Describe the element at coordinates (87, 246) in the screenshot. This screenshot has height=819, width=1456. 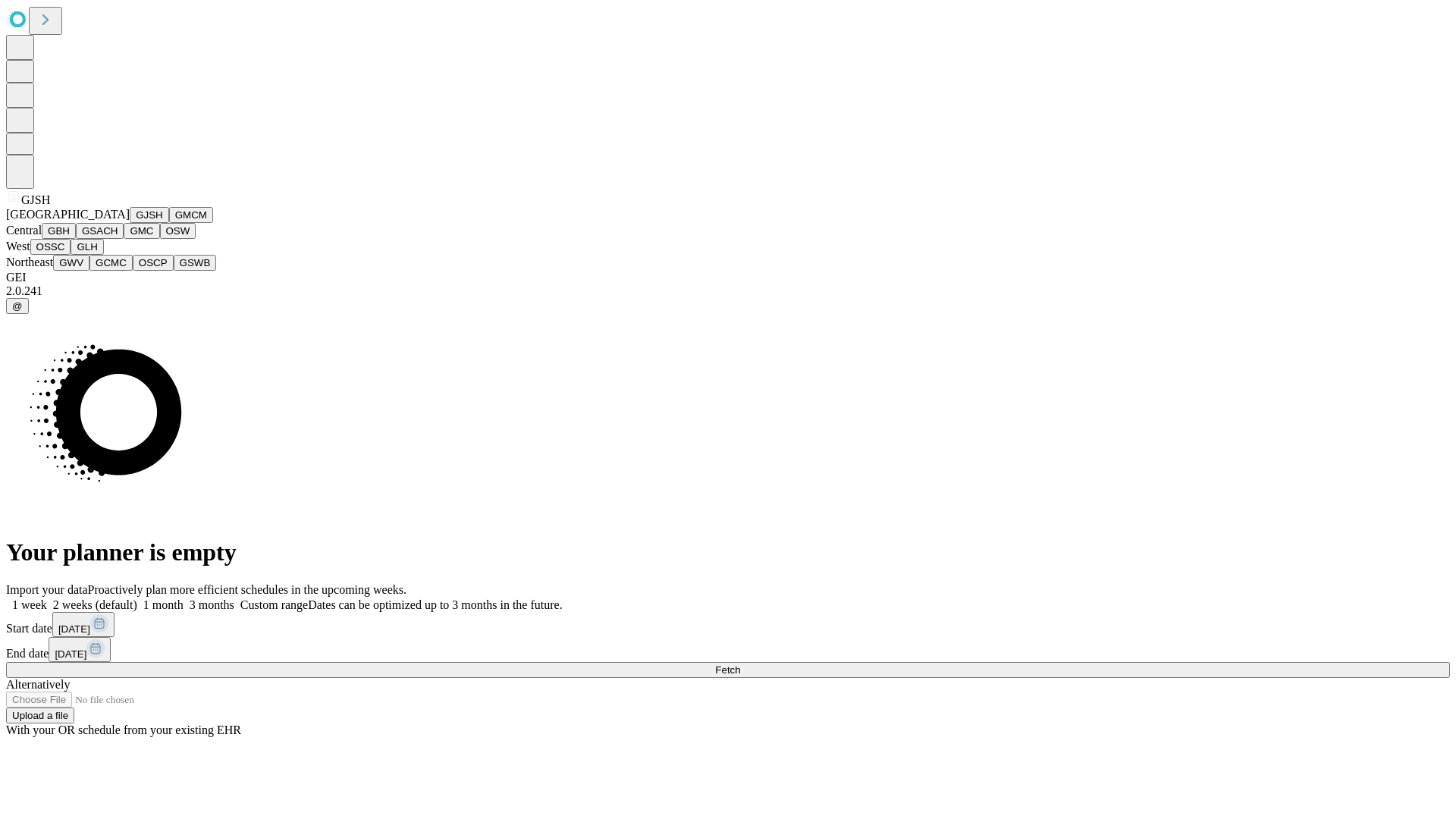
I see `button: GLH` at that location.